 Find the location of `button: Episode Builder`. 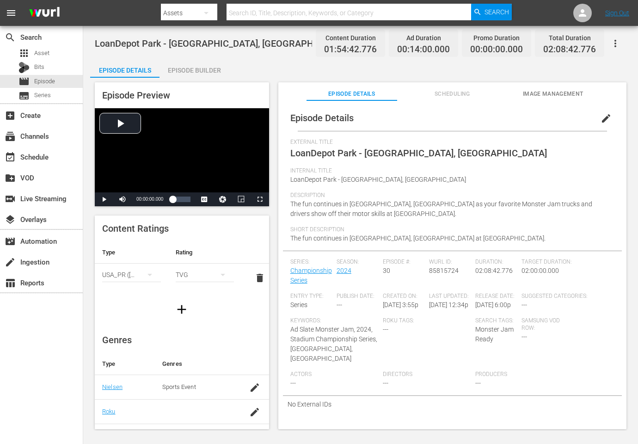

button: Episode Builder is located at coordinates (194, 68).